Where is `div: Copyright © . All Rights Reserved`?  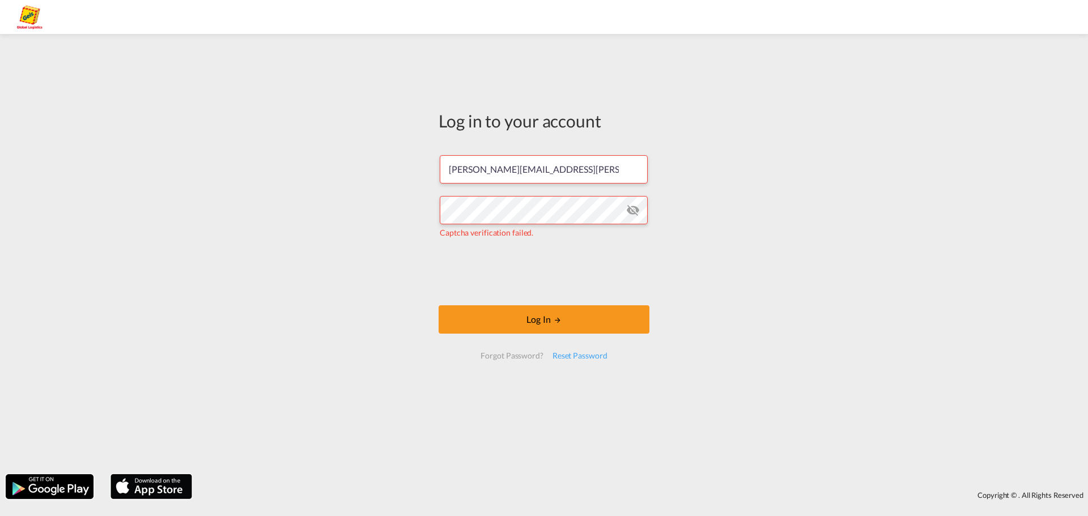
div: Copyright © . All Rights Reserved is located at coordinates (643, 495).